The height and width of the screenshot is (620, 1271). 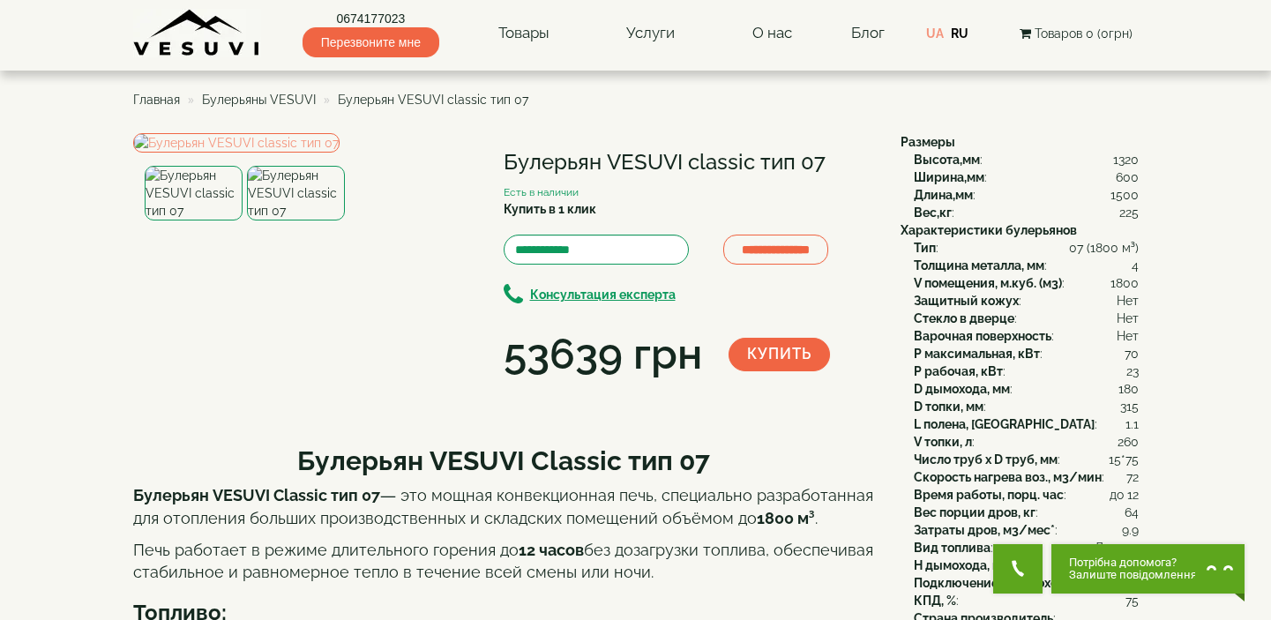 What do you see at coordinates (1132, 575) in the screenshot?
I see `span: Залиште повідомлення` at bounding box center [1132, 575].